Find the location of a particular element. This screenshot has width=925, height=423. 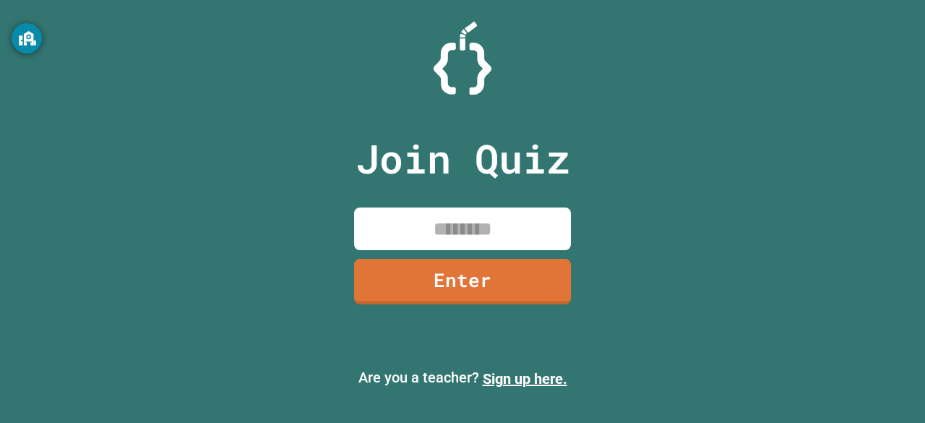

a: Sign up here. is located at coordinates (524, 378).